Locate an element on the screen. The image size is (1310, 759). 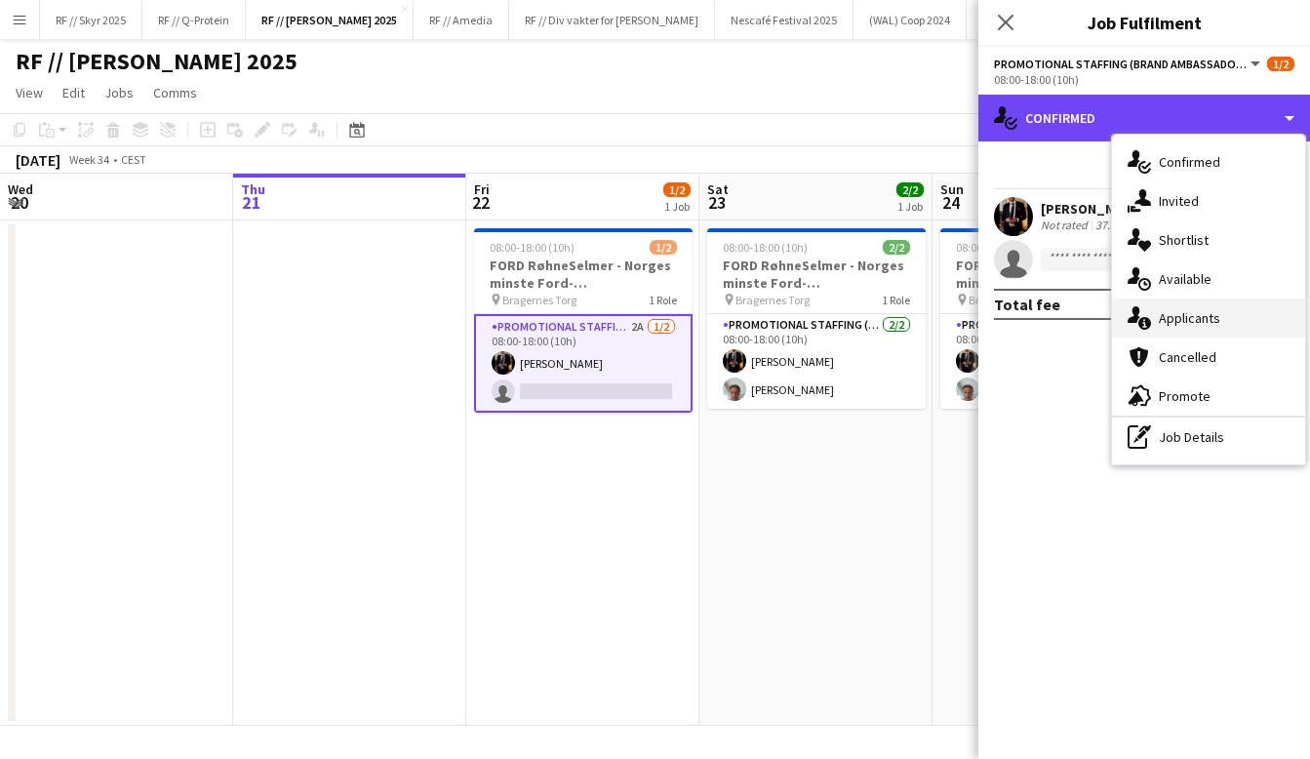
app-job-card: 08:00-18:00 (10h)1/2FORD RøhneSelmer - Norges minste Ford-forhandlerkontor Bragernes Torg1 RolePr... is located at coordinates (583, 320).